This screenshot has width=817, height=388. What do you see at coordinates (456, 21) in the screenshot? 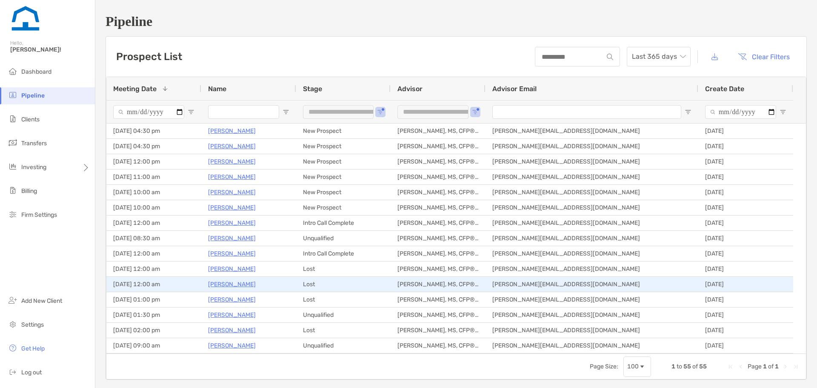
I see `h1: Pipeline` at bounding box center [456, 21].